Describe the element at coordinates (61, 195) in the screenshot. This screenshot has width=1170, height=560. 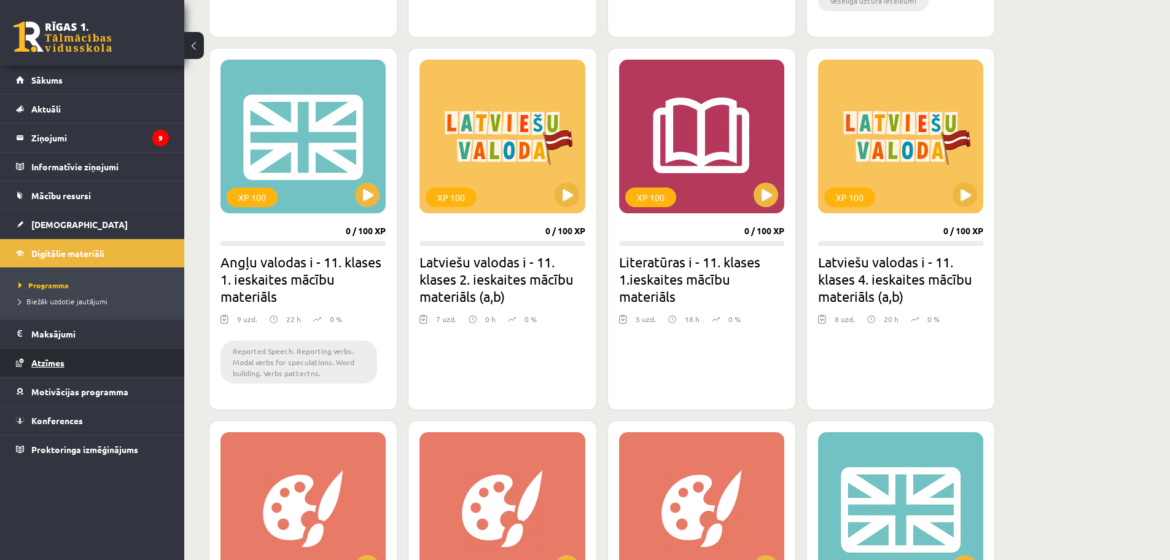
I see `span: Mācību resursi` at that location.